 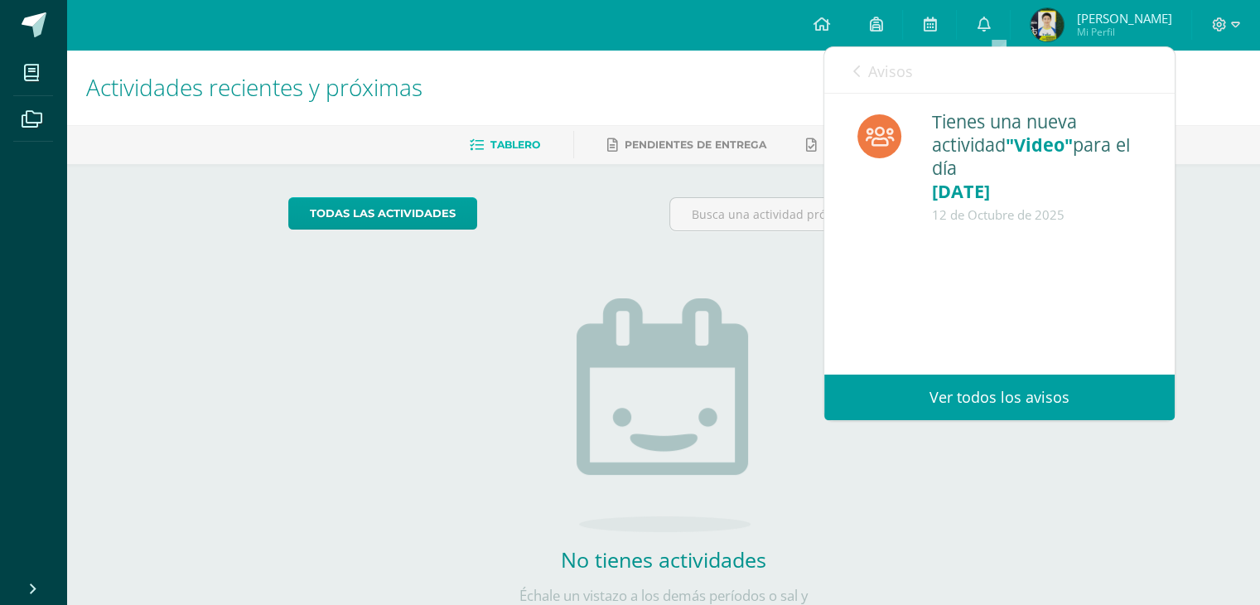 What do you see at coordinates (853, 214) in the screenshot?
I see `input: Busca una actividad próxima aquí...` at bounding box center [853, 214].